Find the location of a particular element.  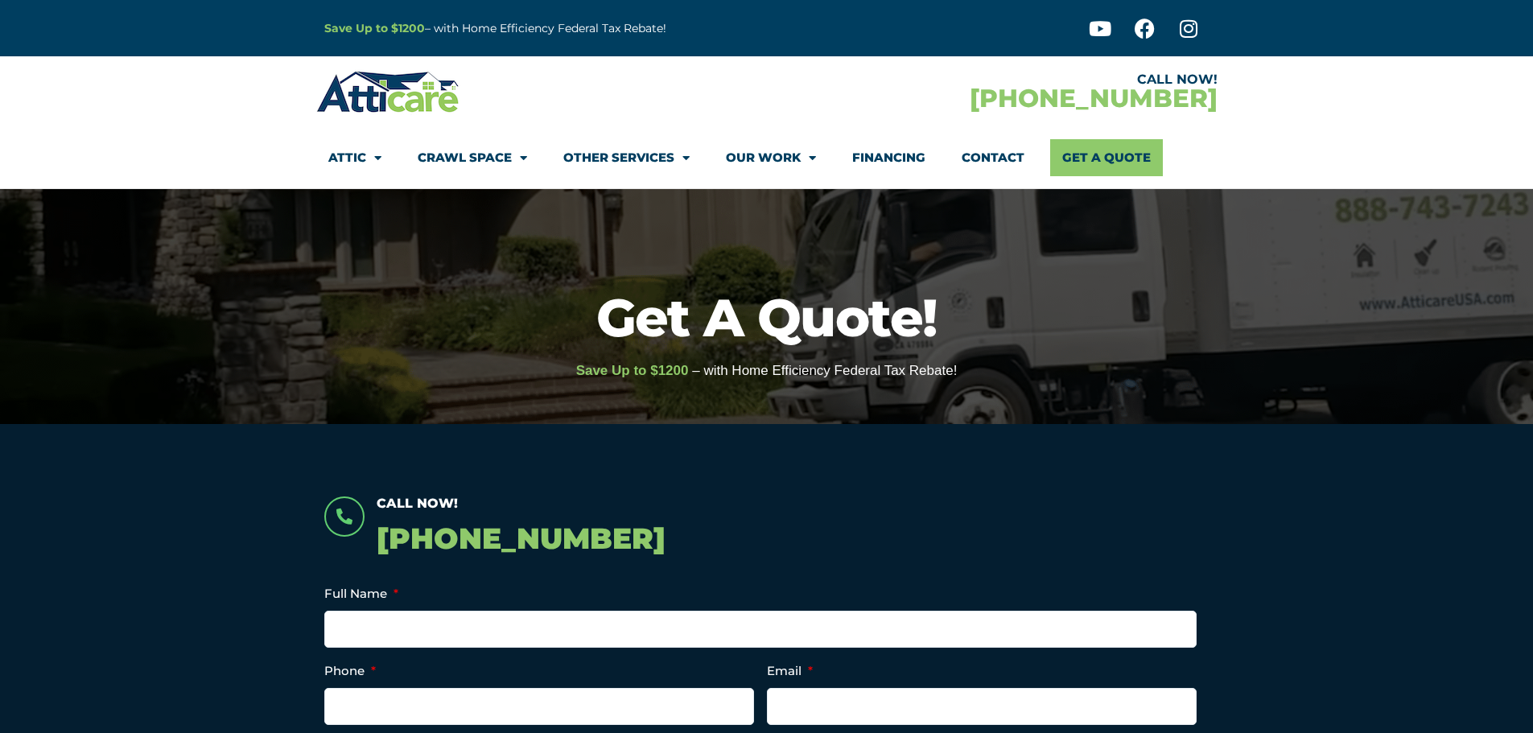

label: Phone is located at coordinates (350, 671).